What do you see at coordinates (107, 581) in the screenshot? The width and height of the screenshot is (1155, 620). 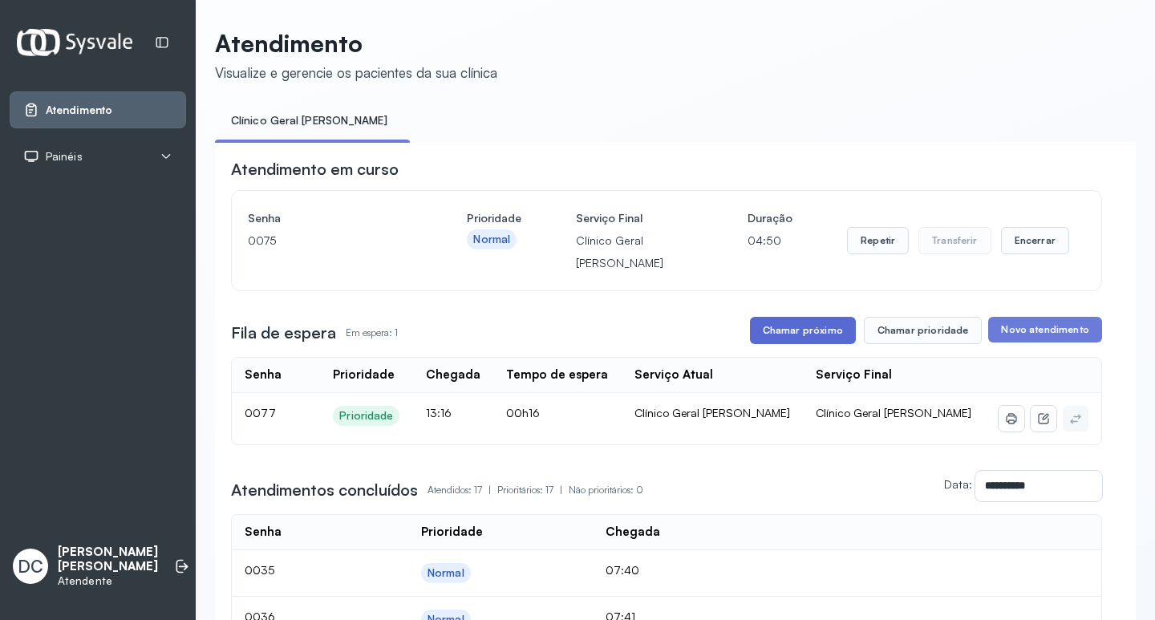 I see `p: Atendente` at bounding box center [107, 581].